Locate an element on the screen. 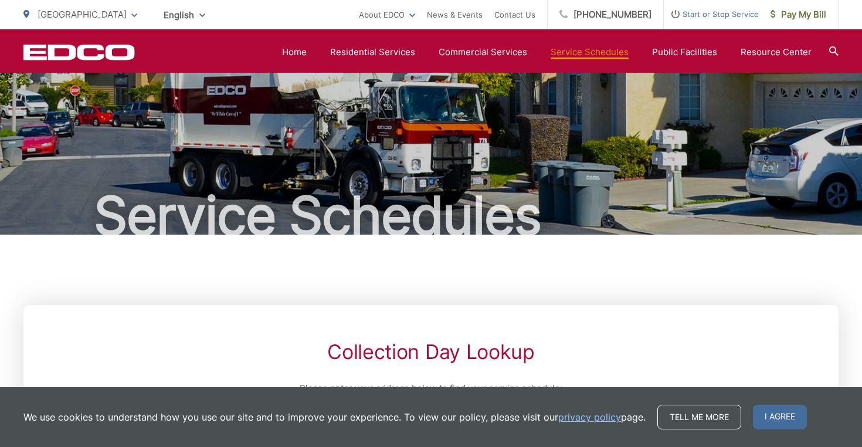  h1: Service Schedules is located at coordinates (431, 216).